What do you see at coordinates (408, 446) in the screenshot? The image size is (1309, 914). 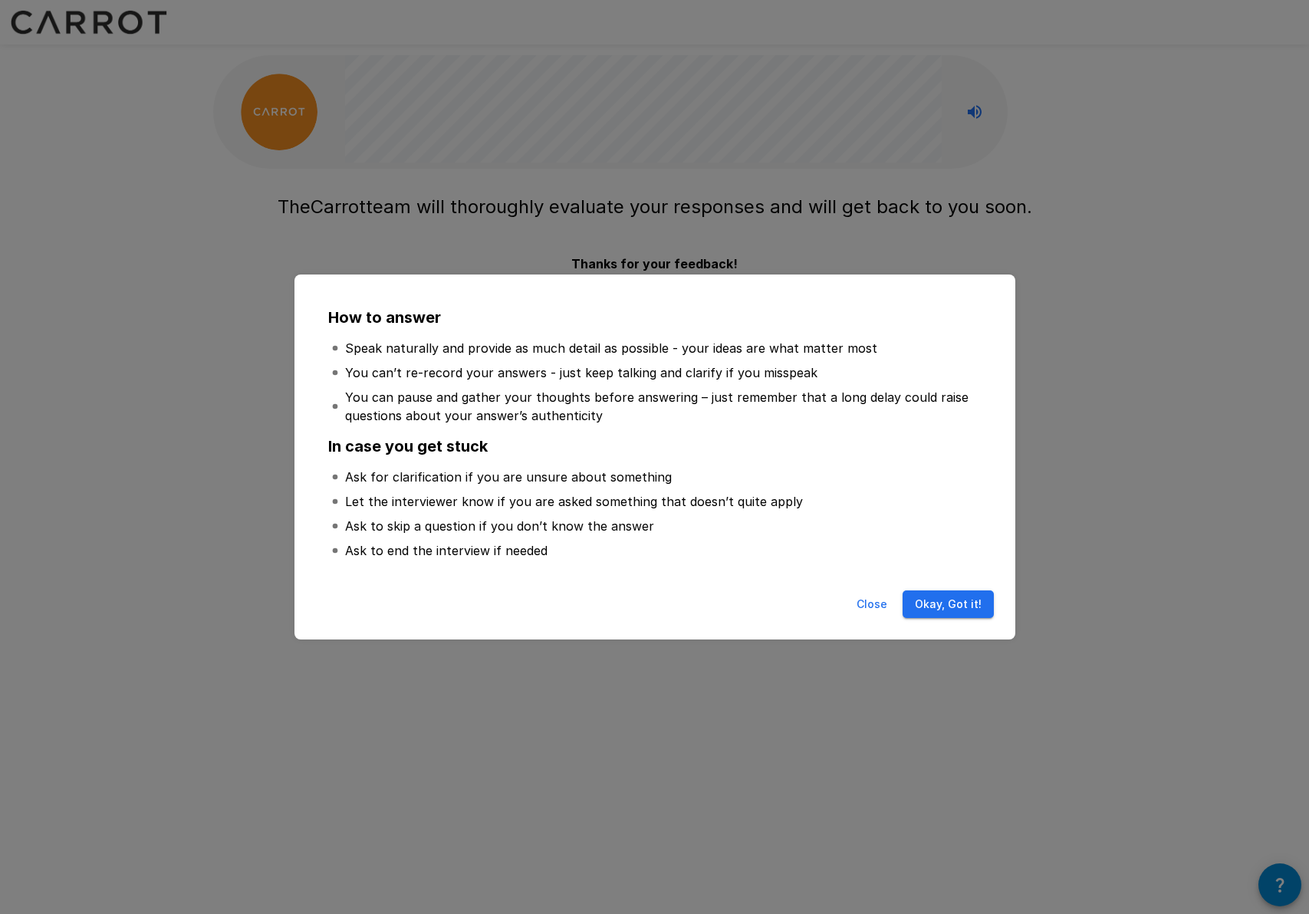 I see `b: In case you get stuck` at bounding box center [408, 446].